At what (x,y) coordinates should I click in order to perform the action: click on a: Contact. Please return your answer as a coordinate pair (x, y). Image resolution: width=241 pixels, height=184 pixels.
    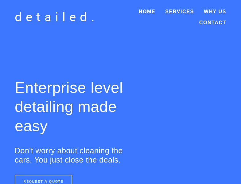
    Looking at the image, I should click on (213, 23).